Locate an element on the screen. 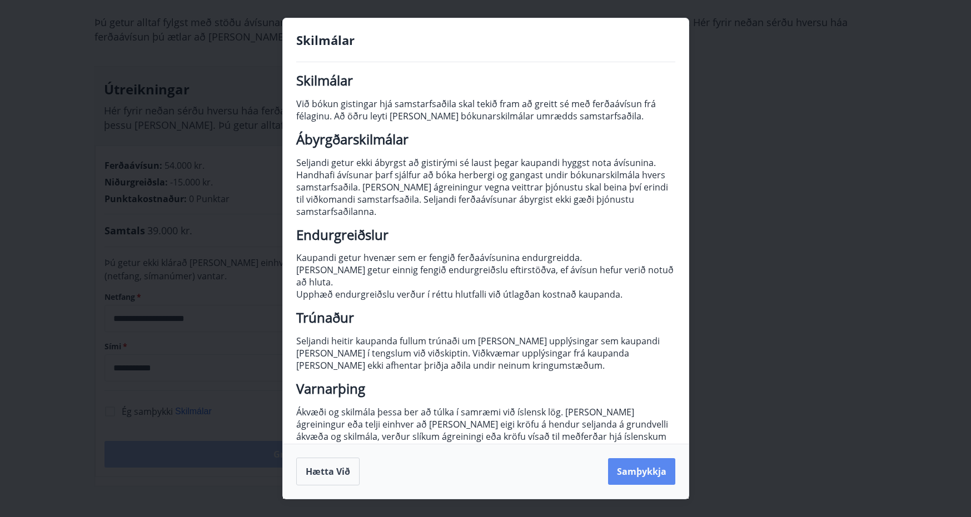  p: Upphæð endurgreiðslu verður í réttu hlutfalli við útlagðan kostnað kaupanda. is located at coordinates (486, 295).